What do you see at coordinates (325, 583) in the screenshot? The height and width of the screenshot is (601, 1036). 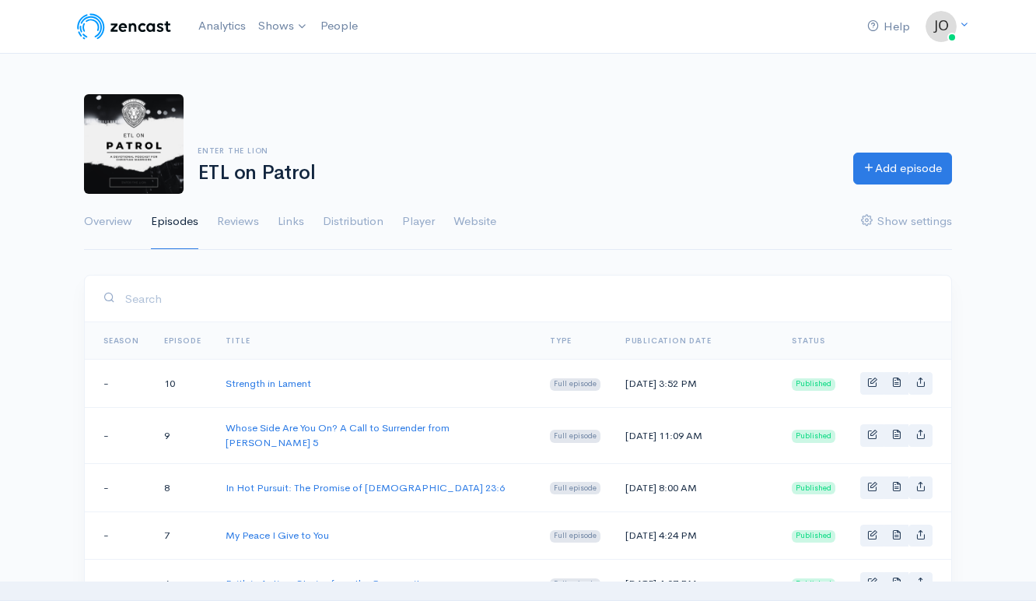 I see `a: Faith in Action: Stories from the Community` at bounding box center [325, 583].